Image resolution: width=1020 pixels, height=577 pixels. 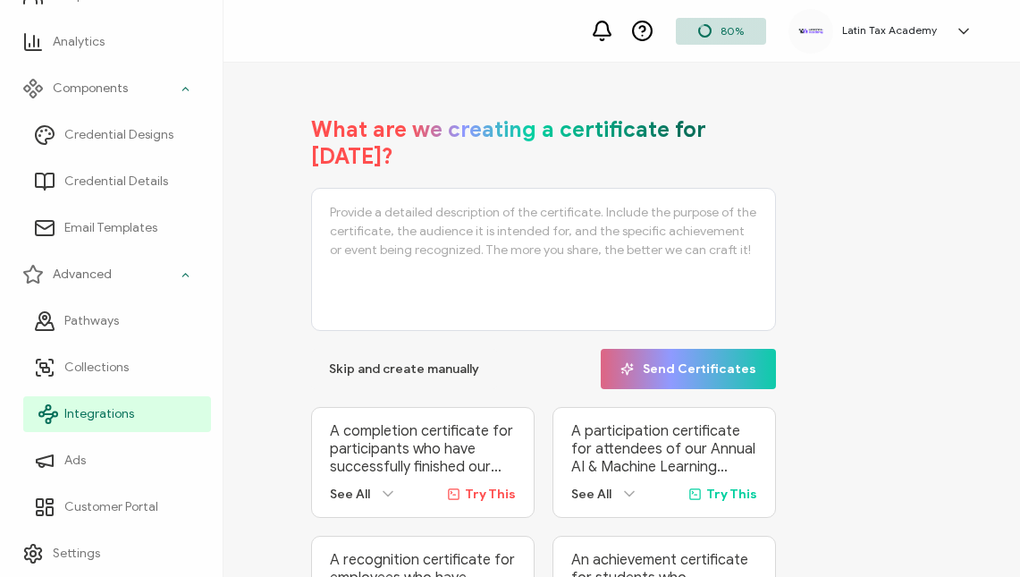 I want to click on span: Components, so click(x=90, y=89).